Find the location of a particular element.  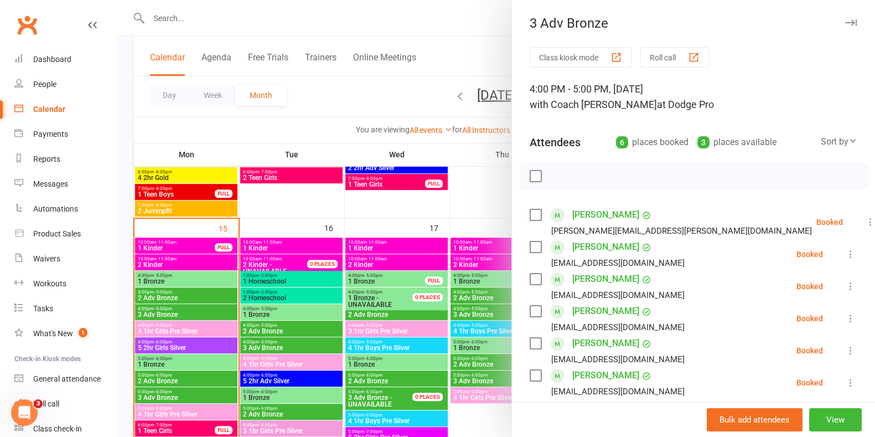

a: Reports is located at coordinates (65, 159).